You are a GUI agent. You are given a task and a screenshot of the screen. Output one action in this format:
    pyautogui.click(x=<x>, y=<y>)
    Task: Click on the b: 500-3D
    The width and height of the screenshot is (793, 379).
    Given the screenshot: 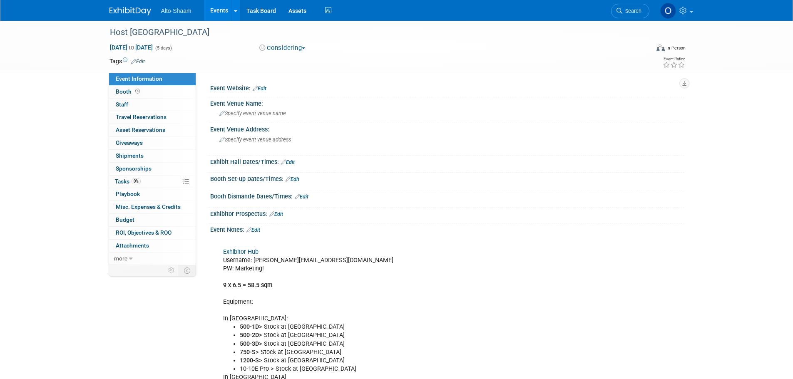 What is the action you would take?
    pyautogui.click(x=249, y=344)
    